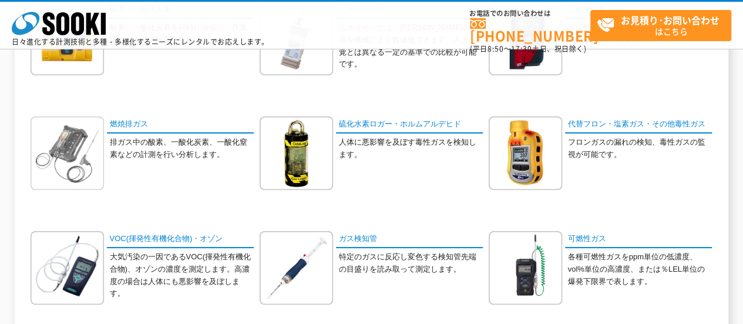 The image size is (743, 324). I want to click on span: (平日 ～ 土日、祝日除く), so click(528, 49).